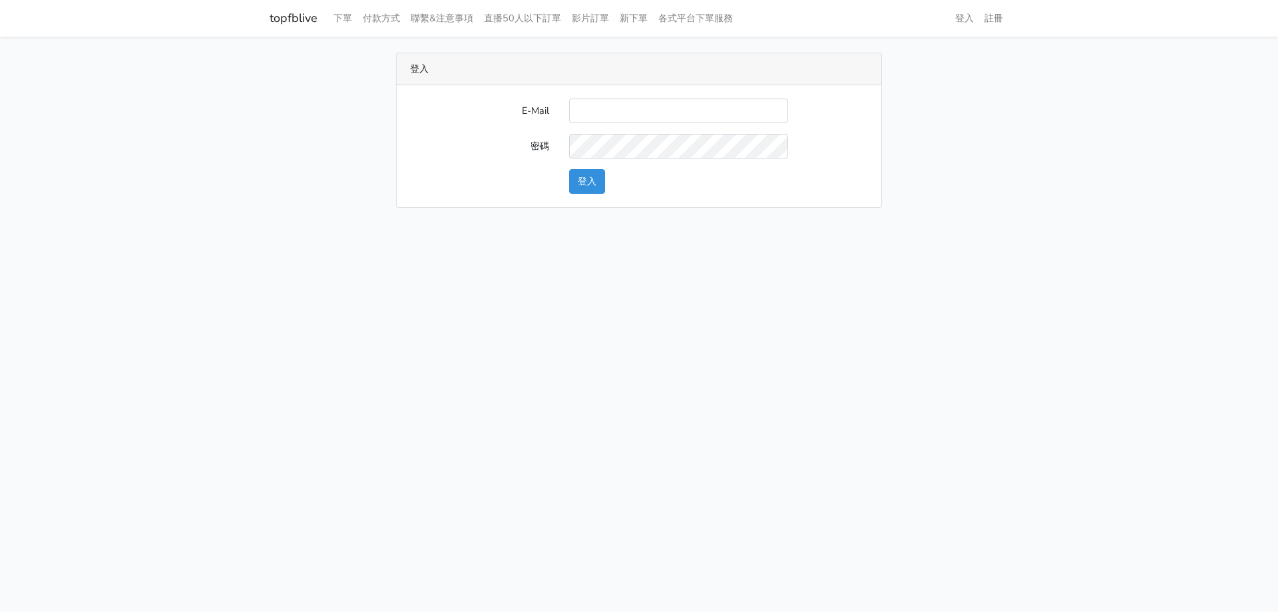 The width and height of the screenshot is (1278, 612). I want to click on div: 登入, so click(639, 69).